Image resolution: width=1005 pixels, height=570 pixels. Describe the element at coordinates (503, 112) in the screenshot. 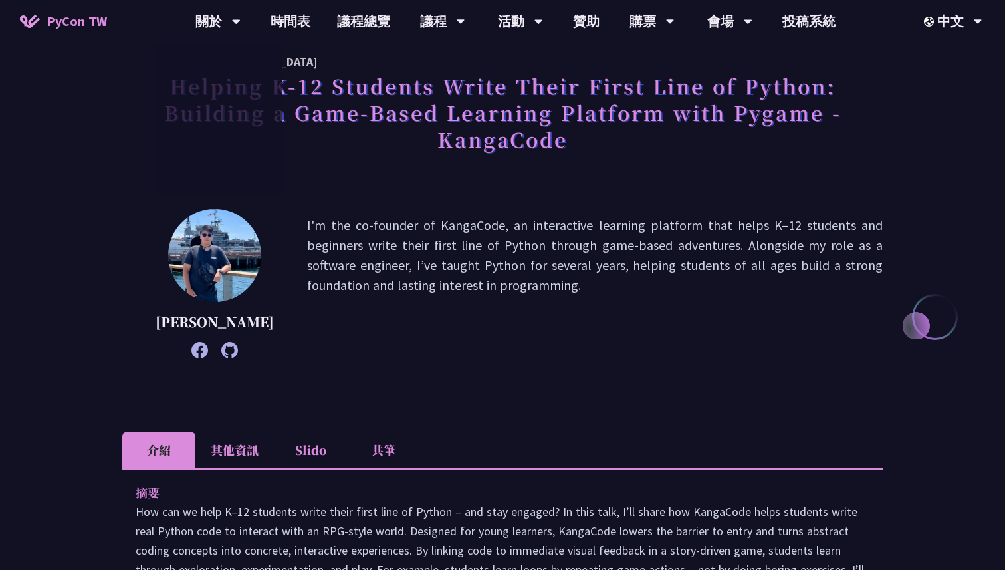

I see `h1: Helping K-12 Students Write Their First Line of Python: Building a Game-Based Learning Platform w...` at that location.